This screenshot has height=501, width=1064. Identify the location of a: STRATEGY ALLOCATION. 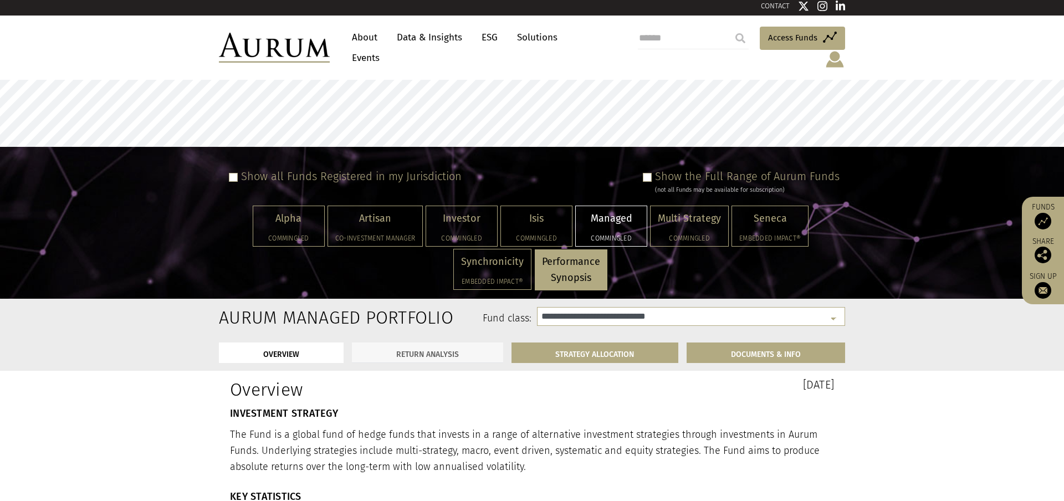
(595, 352).